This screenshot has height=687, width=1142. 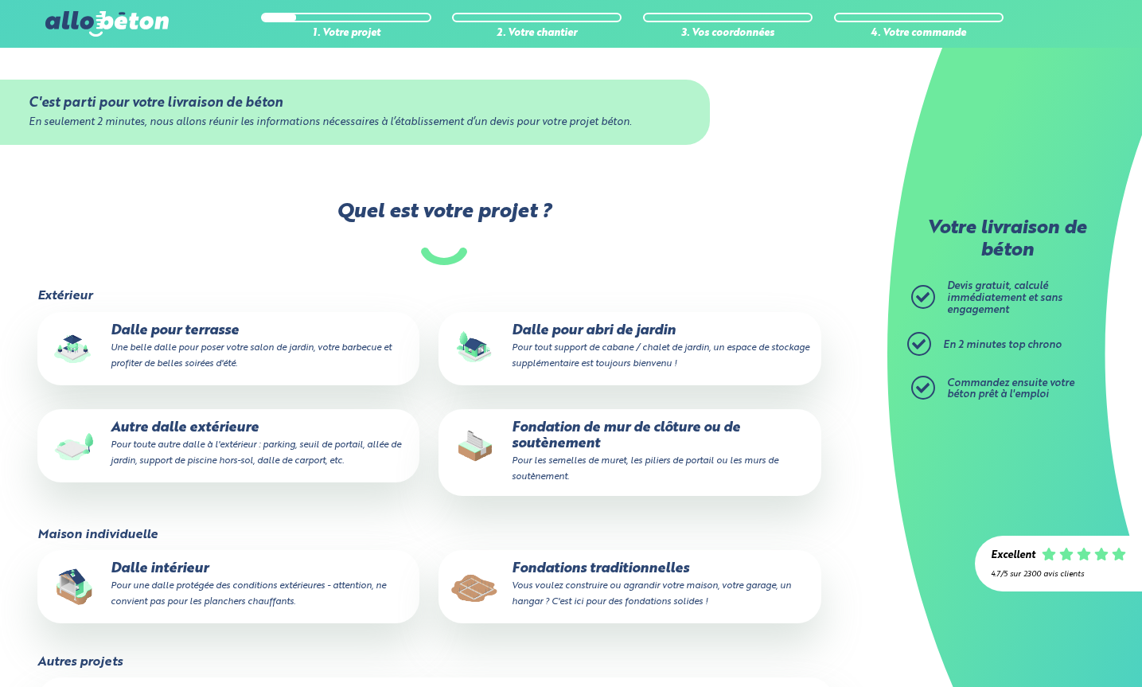 I want to click on div: En seulement 2 minutes, nous allons réunir les informations nécessaires à l’établissement d’un de..., so click(x=355, y=123).